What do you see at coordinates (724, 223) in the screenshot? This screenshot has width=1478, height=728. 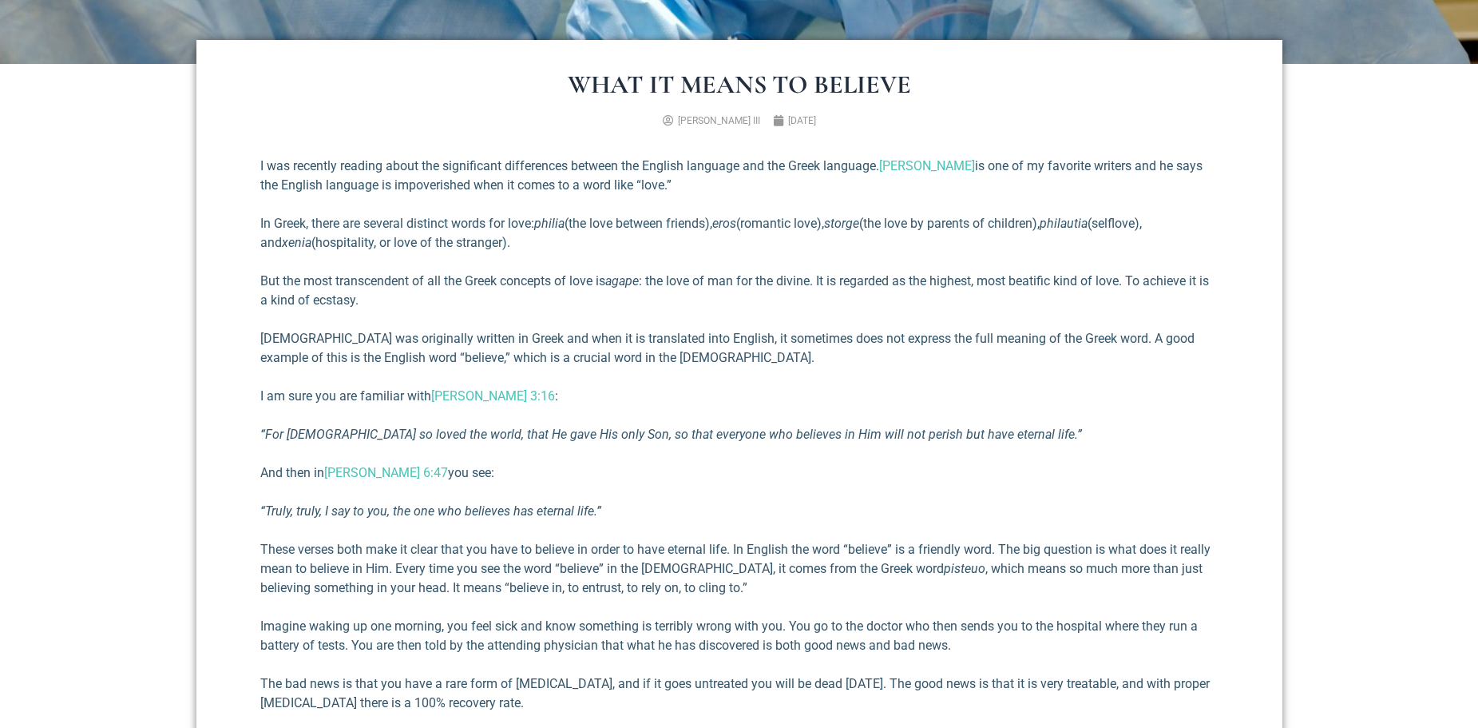 I see `em: eros` at bounding box center [724, 223].